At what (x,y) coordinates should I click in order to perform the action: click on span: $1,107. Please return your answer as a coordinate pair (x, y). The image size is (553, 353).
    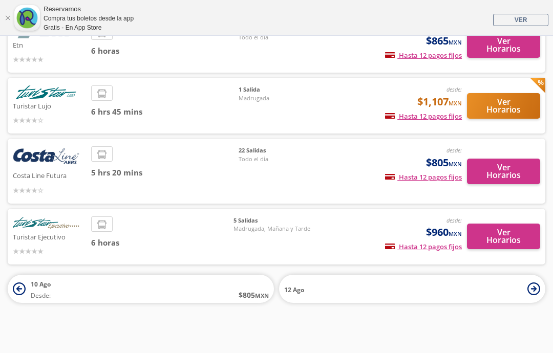
    Looking at the image, I should click on (439, 102).